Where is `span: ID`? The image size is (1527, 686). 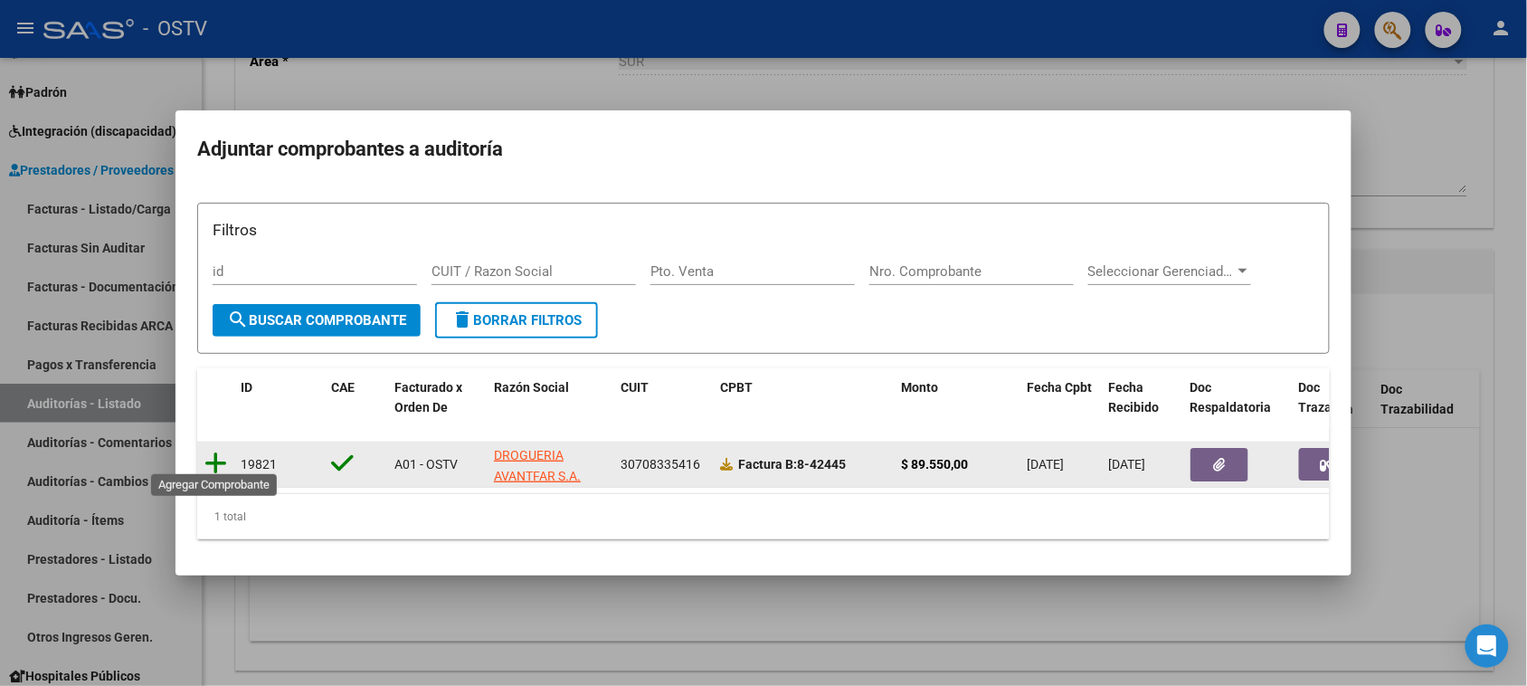 span: ID is located at coordinates (246, 387).